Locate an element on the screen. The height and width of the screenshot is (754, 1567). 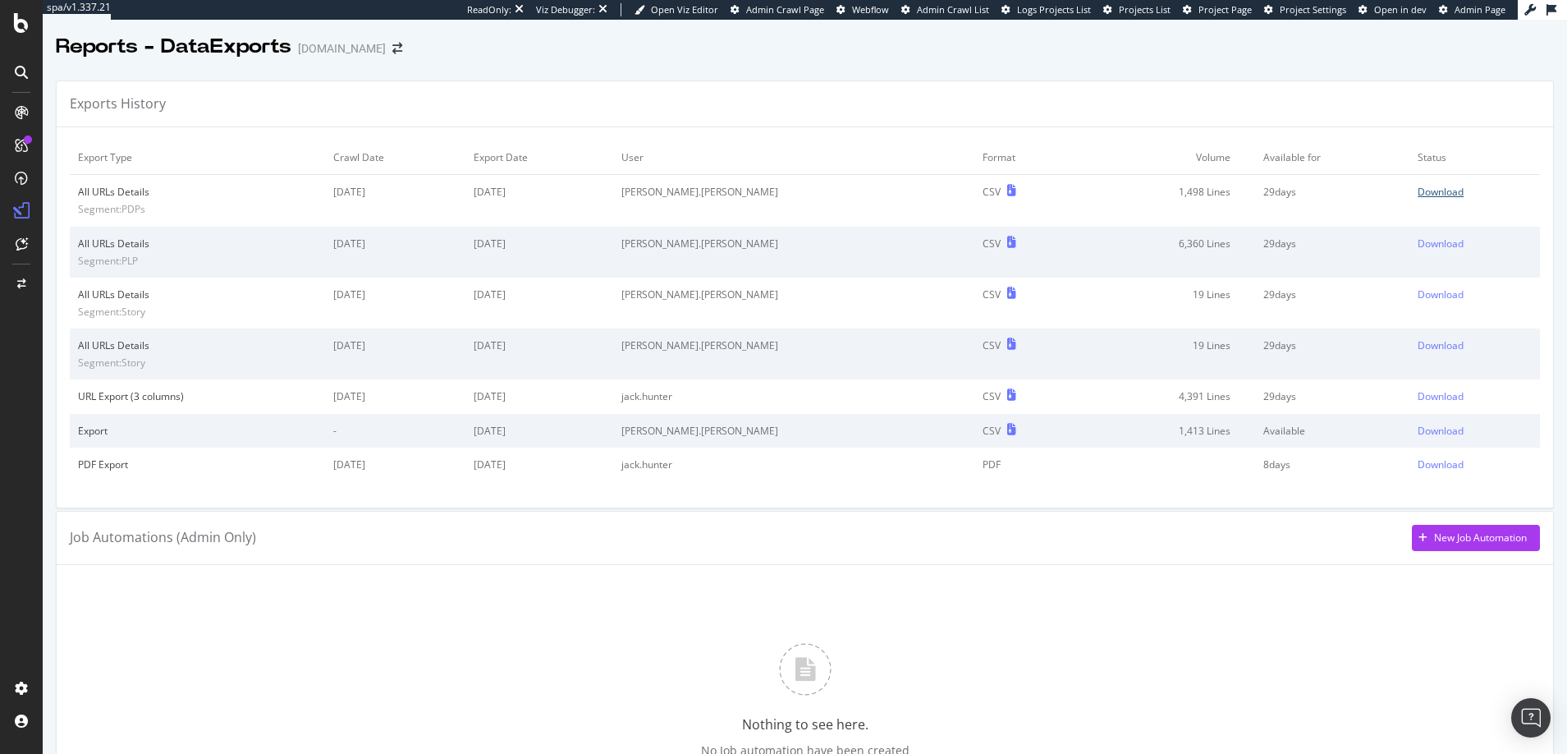
span: Project Page is located at coordinates (1225, 9).